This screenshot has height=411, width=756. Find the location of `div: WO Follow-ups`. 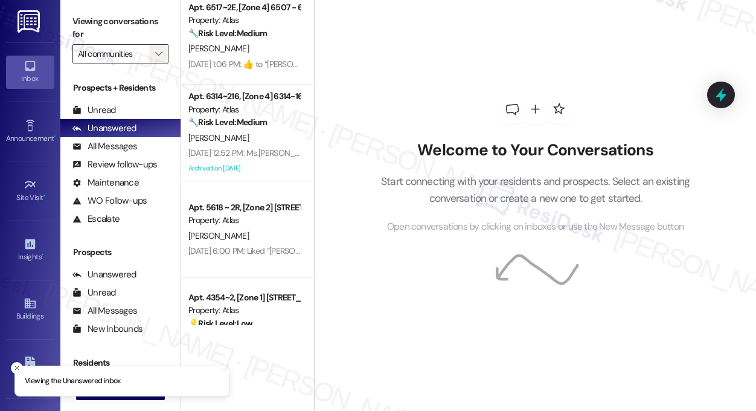

div: WO Follow-ups is located at coordinates (109, 201).